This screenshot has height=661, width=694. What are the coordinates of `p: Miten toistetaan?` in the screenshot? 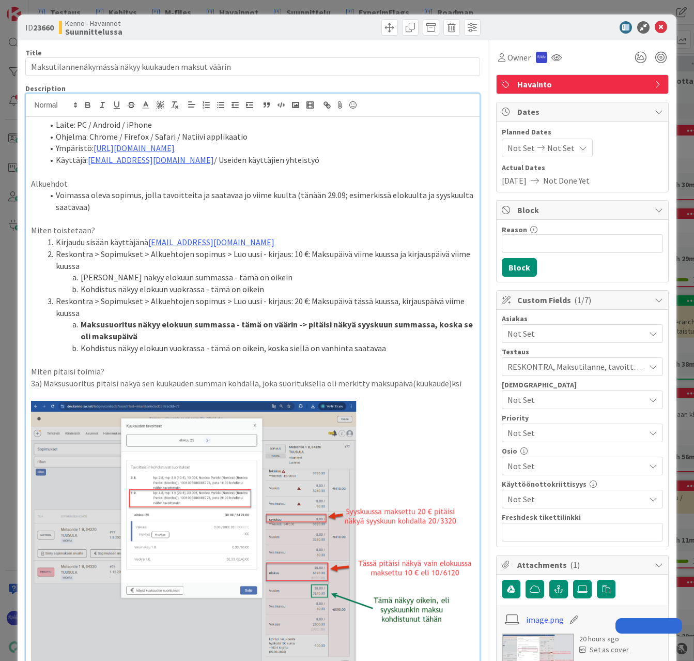 It's located at (253, 230).